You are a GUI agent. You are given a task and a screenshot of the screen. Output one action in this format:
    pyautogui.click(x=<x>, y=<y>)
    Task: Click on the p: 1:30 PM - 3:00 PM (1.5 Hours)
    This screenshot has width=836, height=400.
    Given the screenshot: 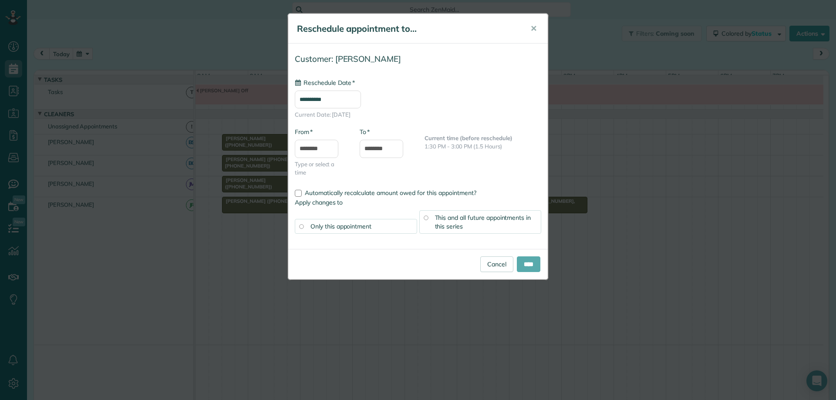 What is the action you would take?
    pyautogui.click(x=483, y=146)
    